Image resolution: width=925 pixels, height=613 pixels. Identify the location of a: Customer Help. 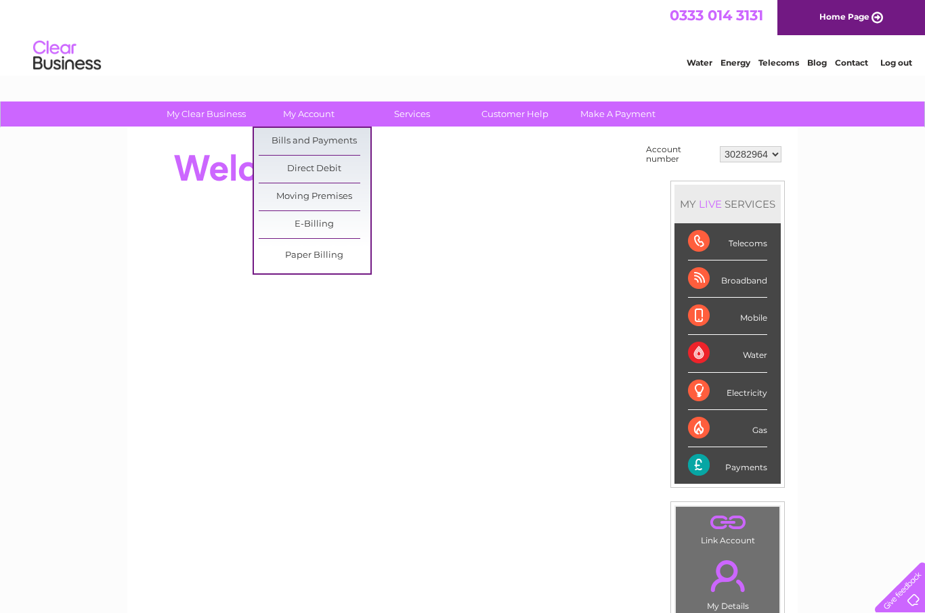
(514, 114).